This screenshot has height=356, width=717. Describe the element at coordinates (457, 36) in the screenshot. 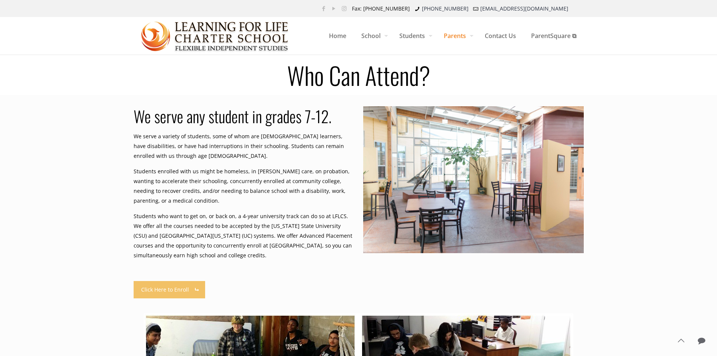

I see `span: Parents` at that location.